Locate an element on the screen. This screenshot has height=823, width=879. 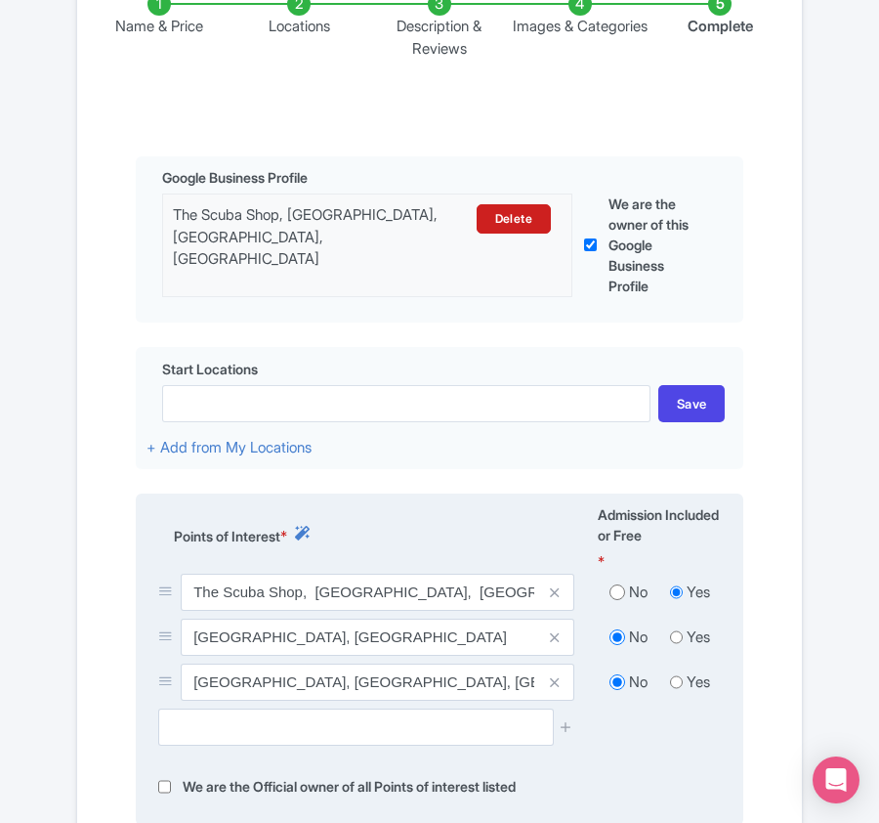
span: Start Locations is located at coordinates (210, 368).